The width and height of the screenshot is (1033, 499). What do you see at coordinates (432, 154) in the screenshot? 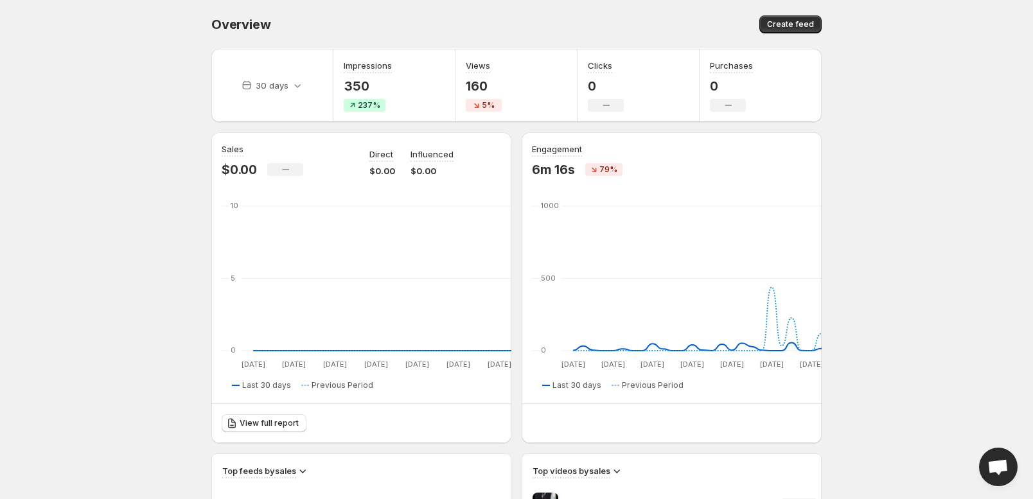
I see `p: Influenced` at bounding box center [432, 154].